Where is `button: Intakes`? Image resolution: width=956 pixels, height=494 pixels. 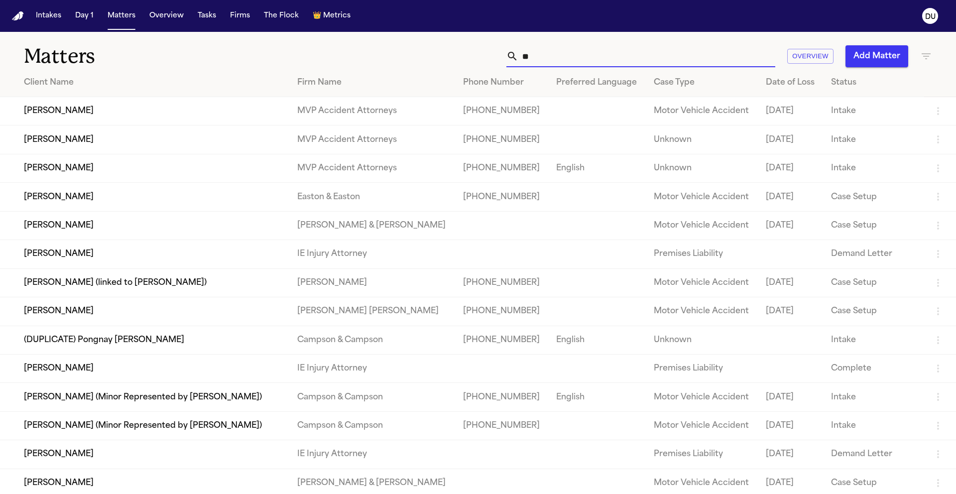 button: Intakes is located at coordinates (48, 16).